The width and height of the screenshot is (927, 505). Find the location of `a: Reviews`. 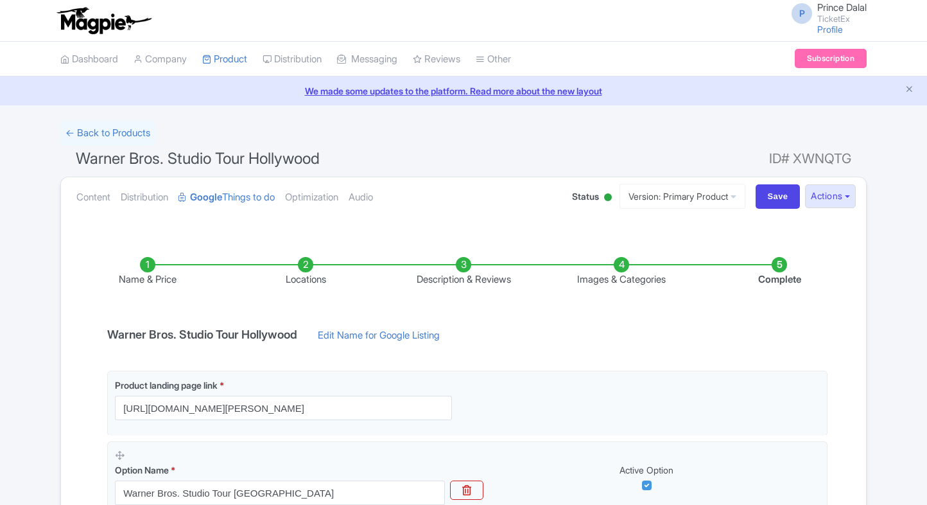

a: Reviews is located at coordinates (437, 59).